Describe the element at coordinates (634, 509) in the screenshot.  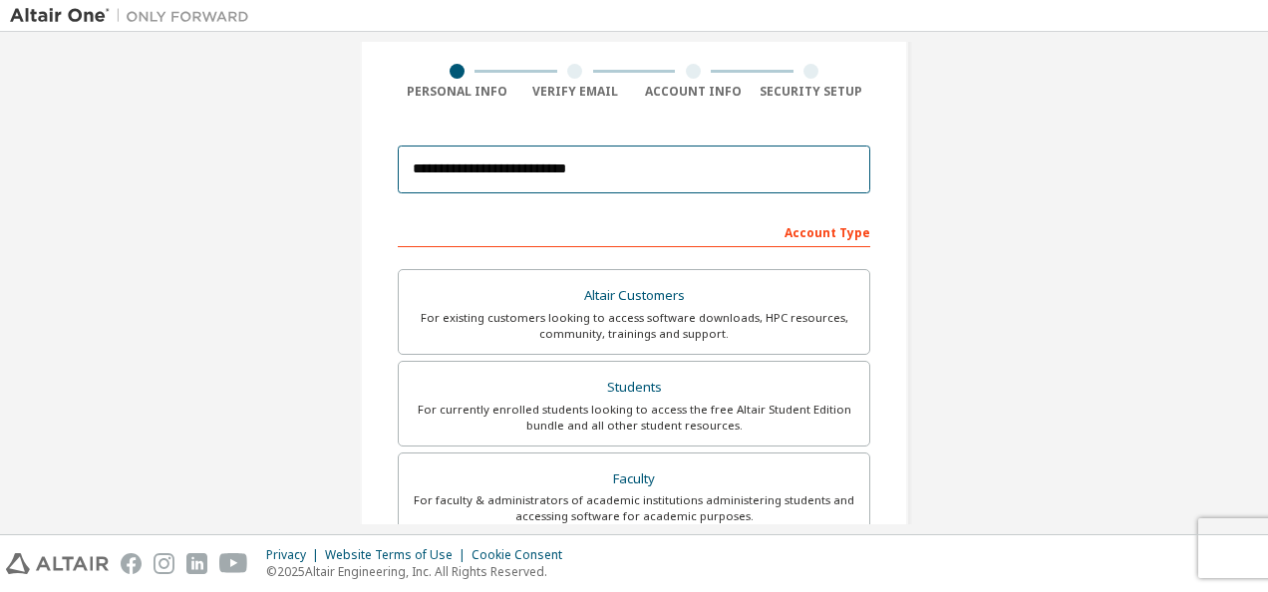
I see `div: For faculty & administrators of academic institutions administering students and accessing softwa...` at that location.